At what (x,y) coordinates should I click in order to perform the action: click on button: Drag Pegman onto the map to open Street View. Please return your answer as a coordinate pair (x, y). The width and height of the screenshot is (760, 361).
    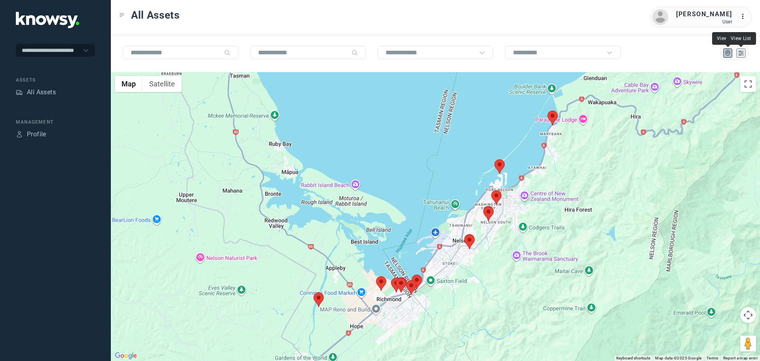
    Looking at the image, I should click on (748, 343).